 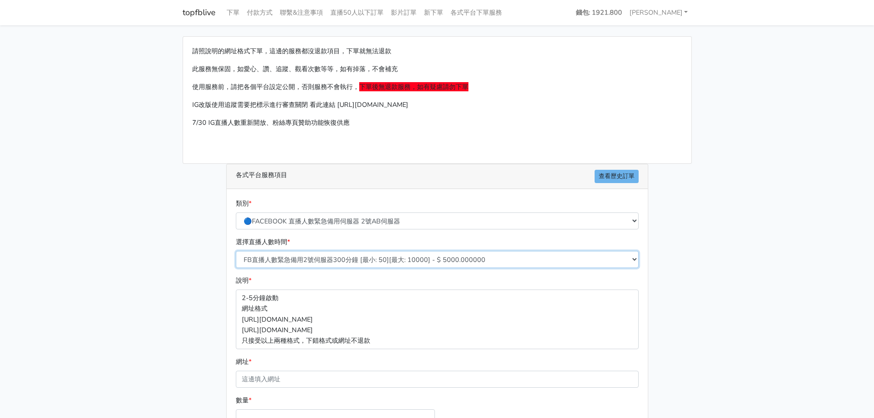 What do you see at coordinates (437, 87) in the screenshot?
I see `p: 使用服務前，請把各個平台設定公開，否則服務不會執行，` at bounding box center [437, 87].